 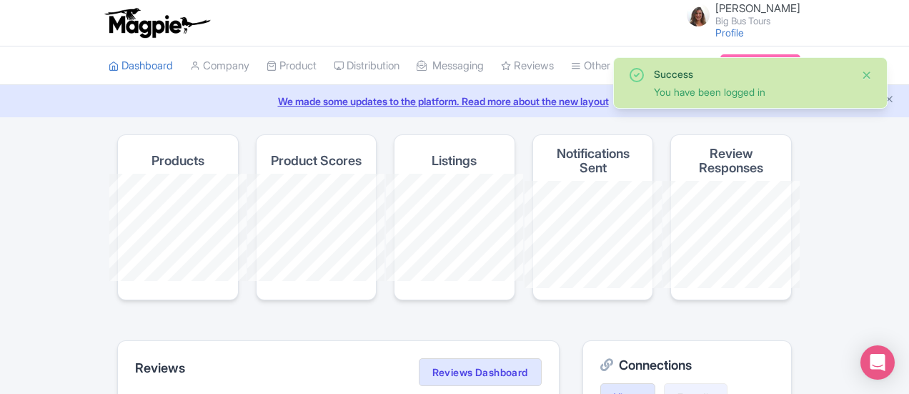 What do you see at coordinates (889, 100) in the screenshot?
I see `button: Close announcement` at bounding box center [889, 100].